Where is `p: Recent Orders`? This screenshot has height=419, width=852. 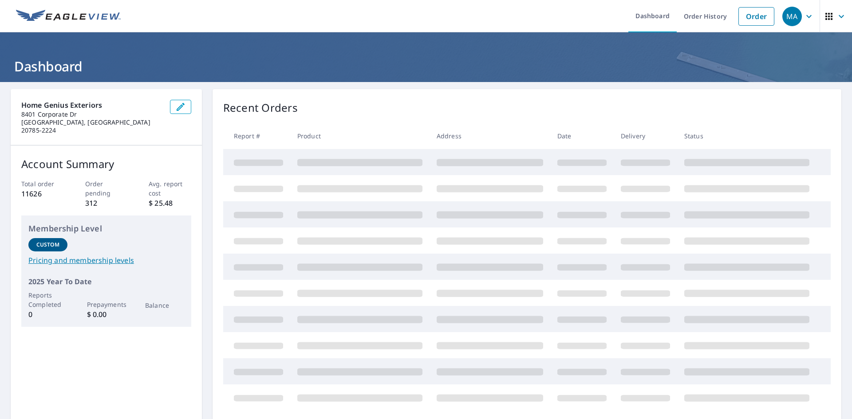 p: Recent Orders is located at coordinates (261, 108).